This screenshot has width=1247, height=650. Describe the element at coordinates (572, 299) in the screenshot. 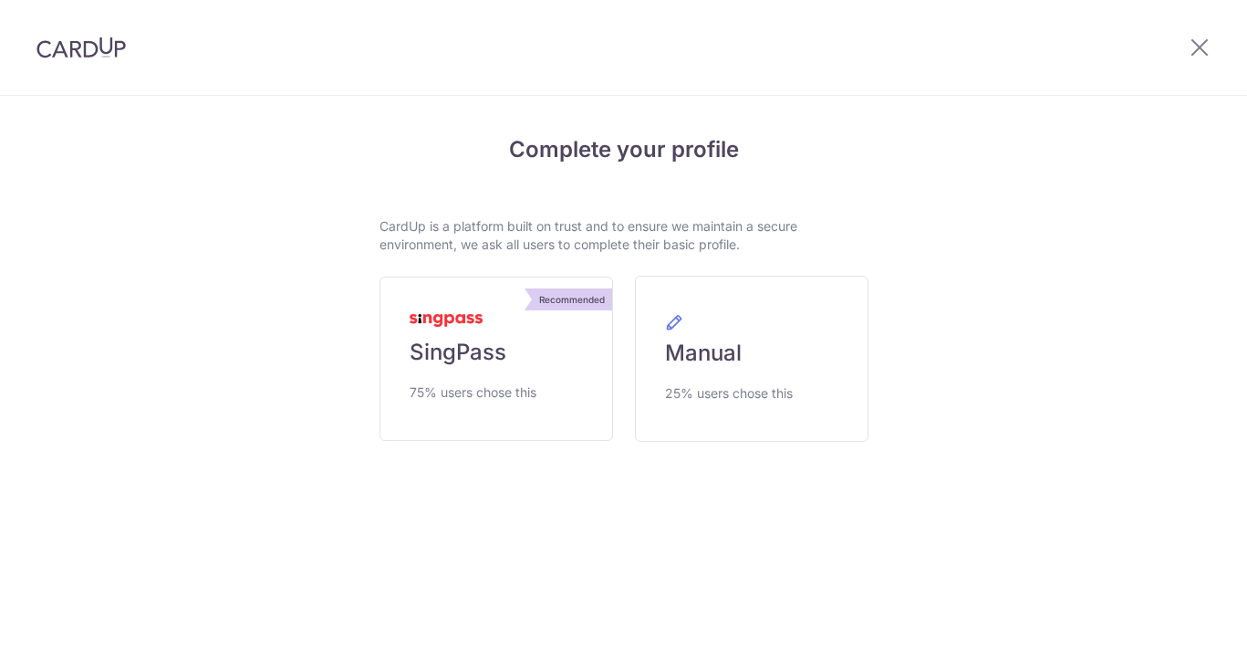

I see `div: Recommended` at that location.